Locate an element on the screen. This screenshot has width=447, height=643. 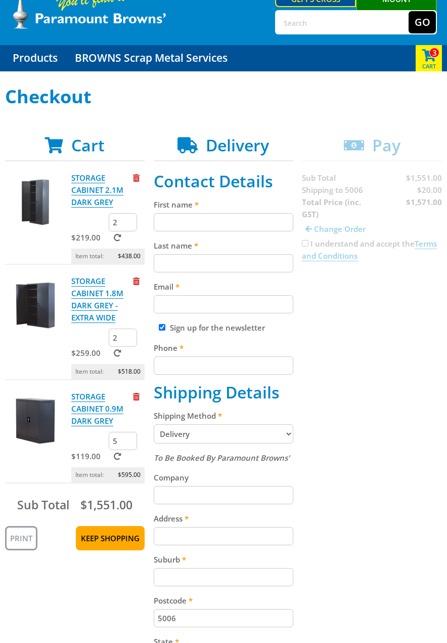
img: STORAGE CABINET 2.1M DARK GREY is located at coordinates (35, 202).